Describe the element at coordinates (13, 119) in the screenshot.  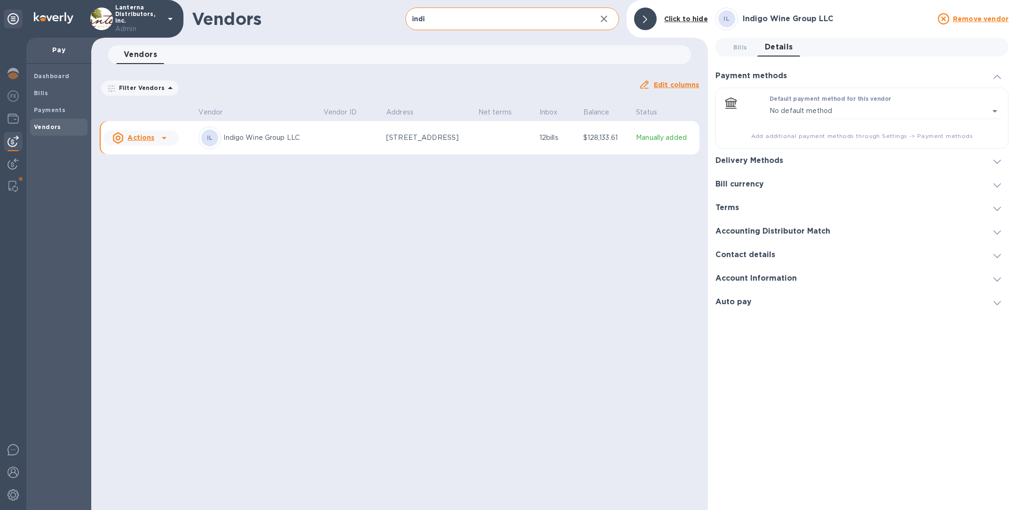
I see `img: Wallets` at that location.